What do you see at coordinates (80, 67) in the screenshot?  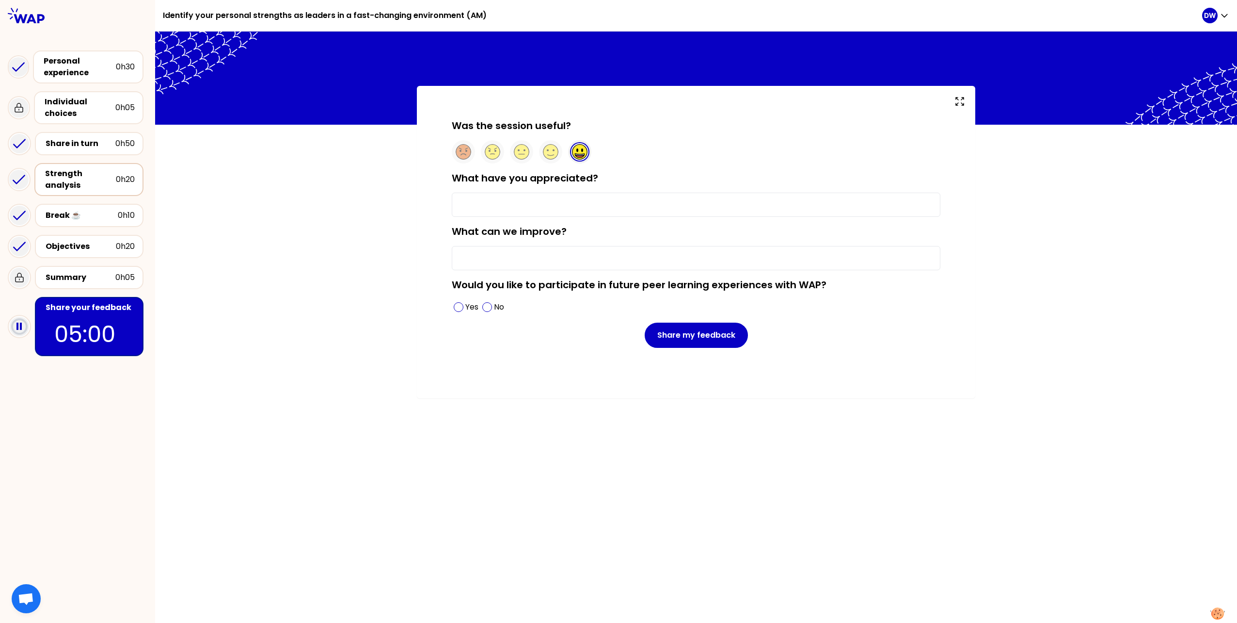 I see `div: Personal experience` at bounding box center [80, 67].